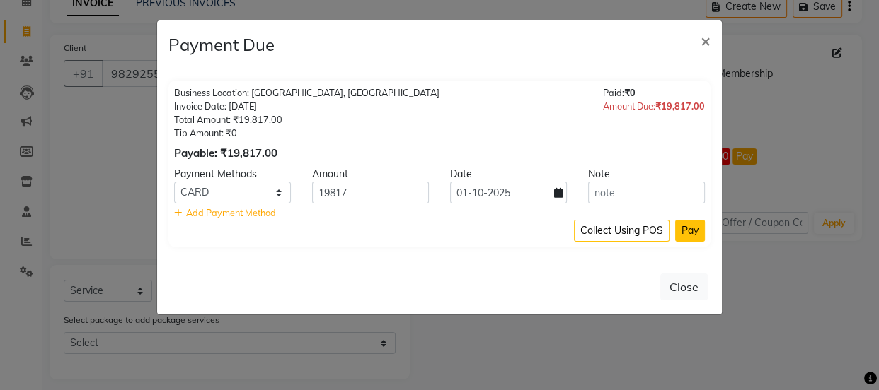 This screenshot has height=390, width=879. I want to click on button: Pay, so click(690, 231).